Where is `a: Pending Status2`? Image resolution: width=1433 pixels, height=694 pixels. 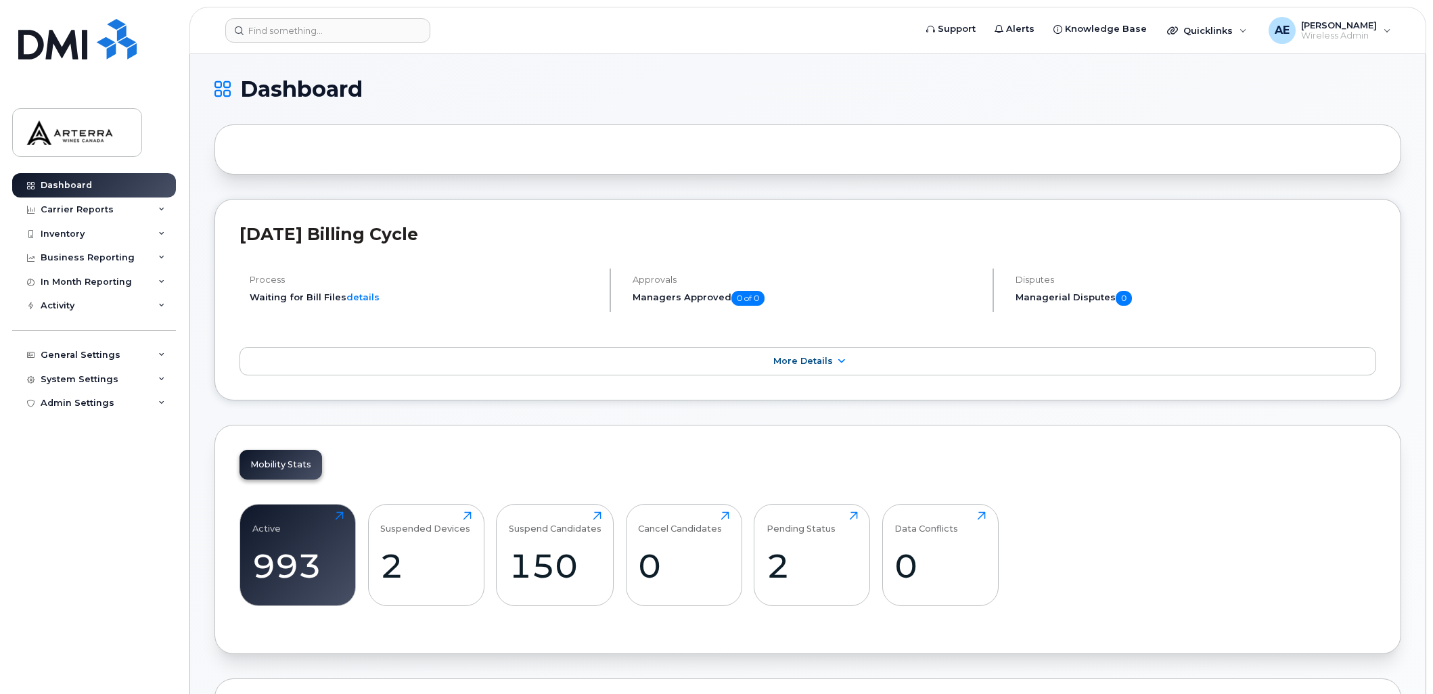 a: Pending Status2 is located at coordinates (812, 555).